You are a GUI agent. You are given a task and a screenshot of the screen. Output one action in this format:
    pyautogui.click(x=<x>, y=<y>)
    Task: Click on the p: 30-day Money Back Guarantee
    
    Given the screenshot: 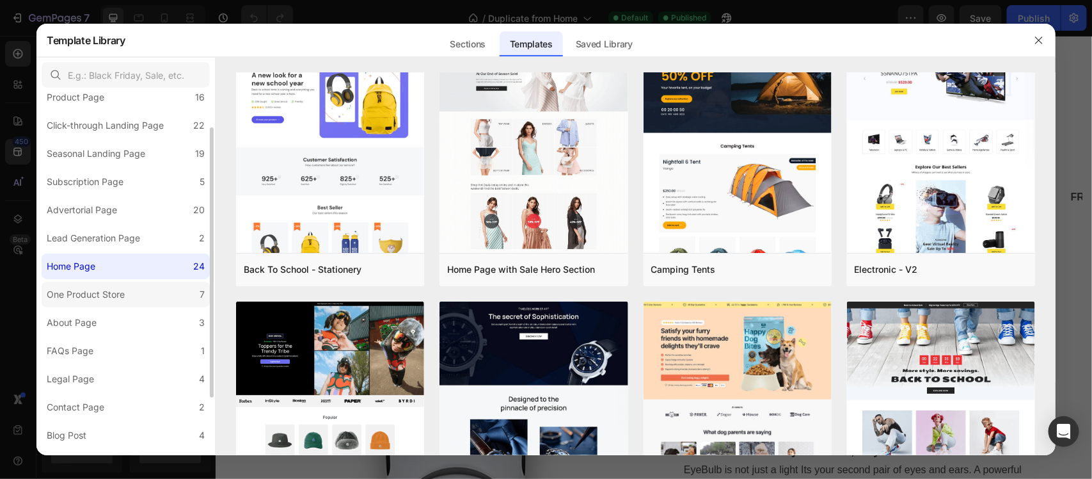 What is the action you would take?
    pyautogui.click(x=564, y=359)
    